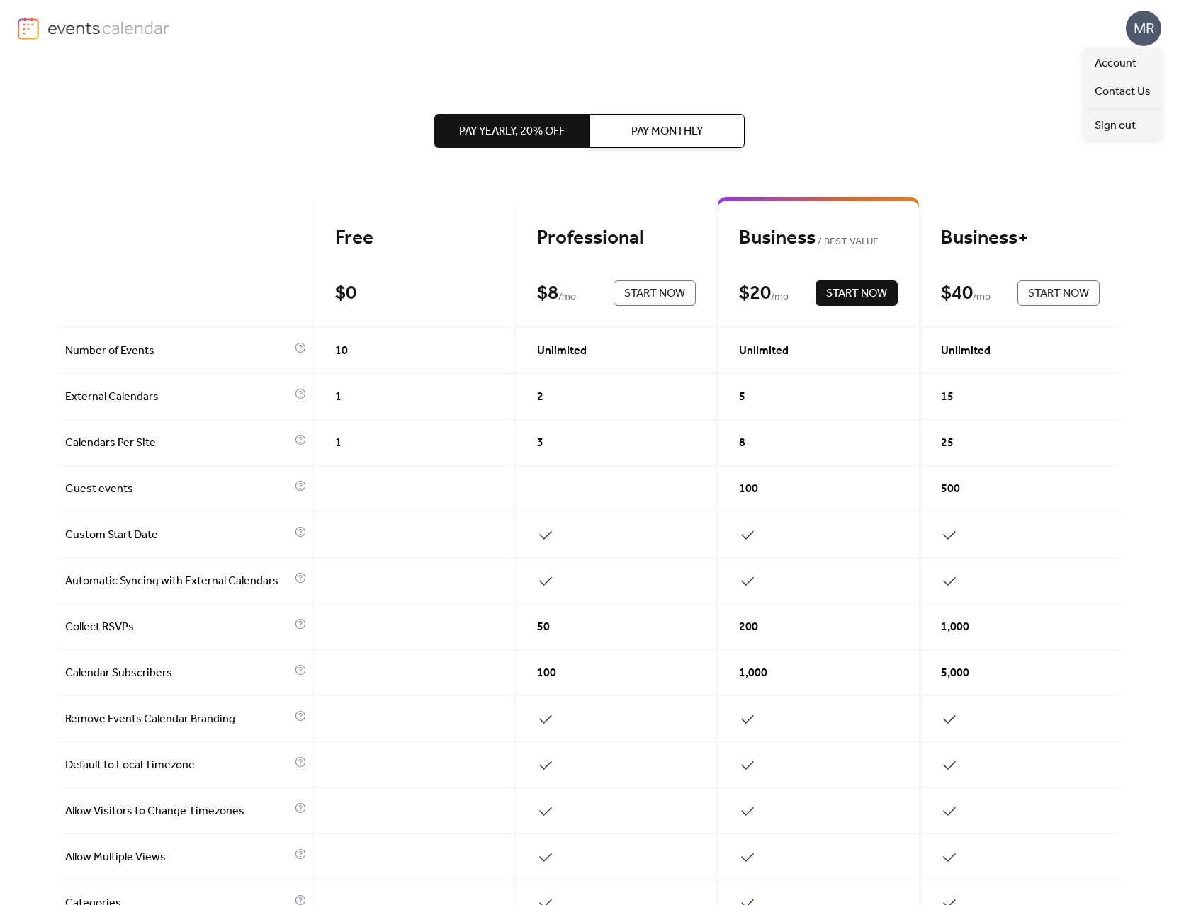 This screenshot has height=905, width=1179. I want to click on div: Free, so click(414, 238).